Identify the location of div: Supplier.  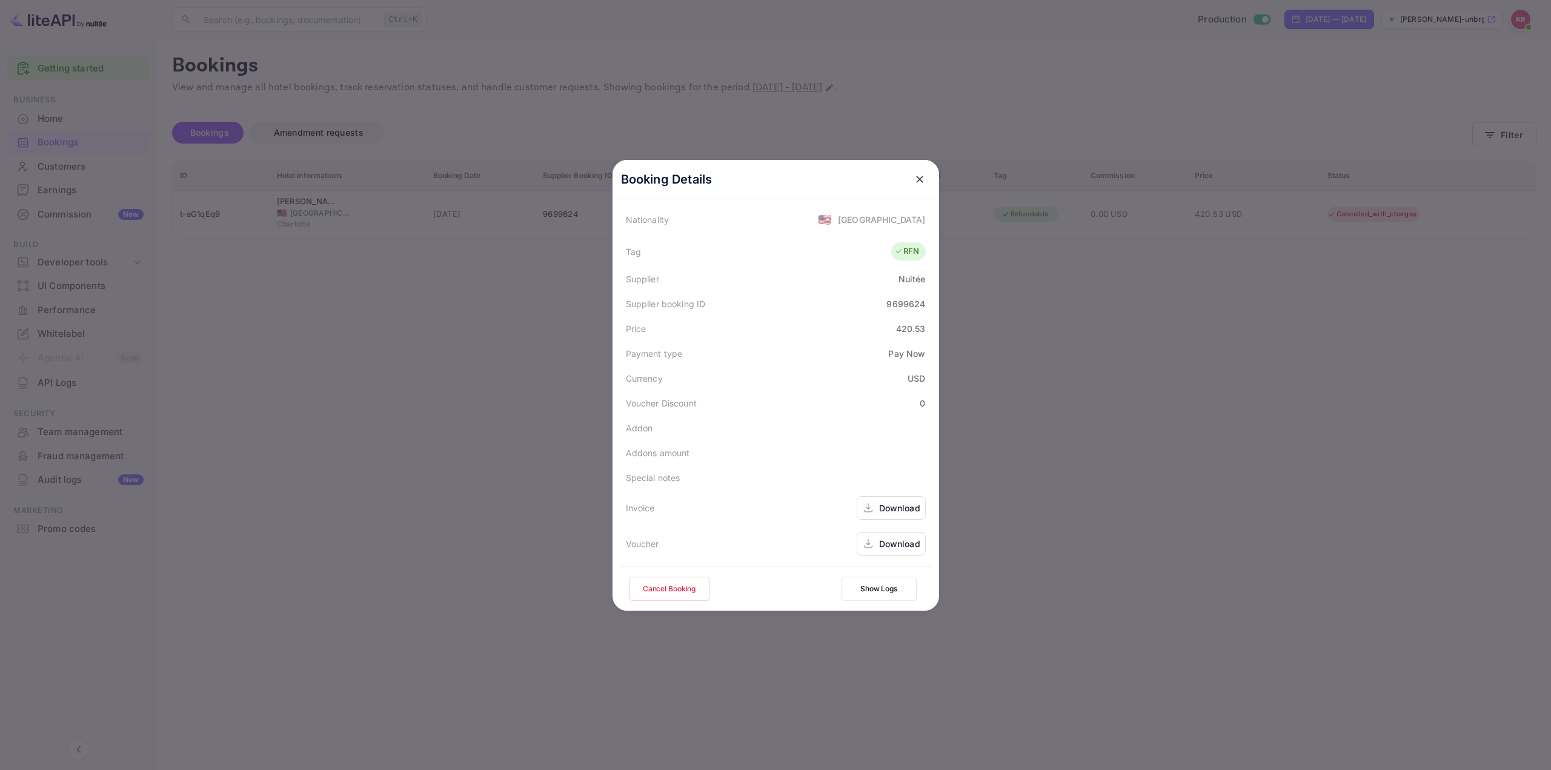
(642, 279).